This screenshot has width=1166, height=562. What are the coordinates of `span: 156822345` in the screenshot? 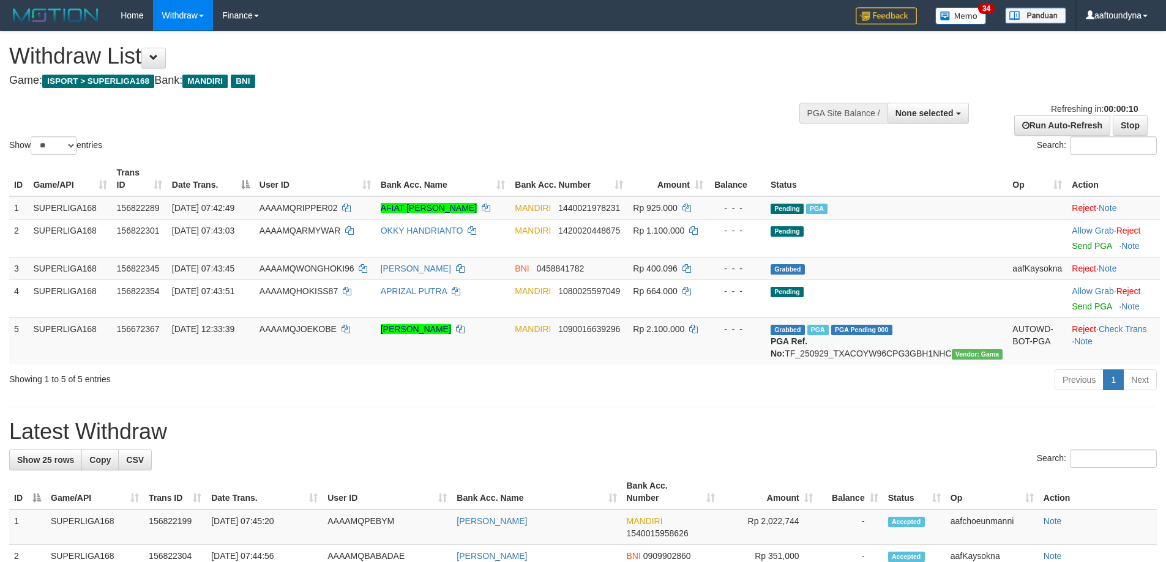 It's located at (138, 269).